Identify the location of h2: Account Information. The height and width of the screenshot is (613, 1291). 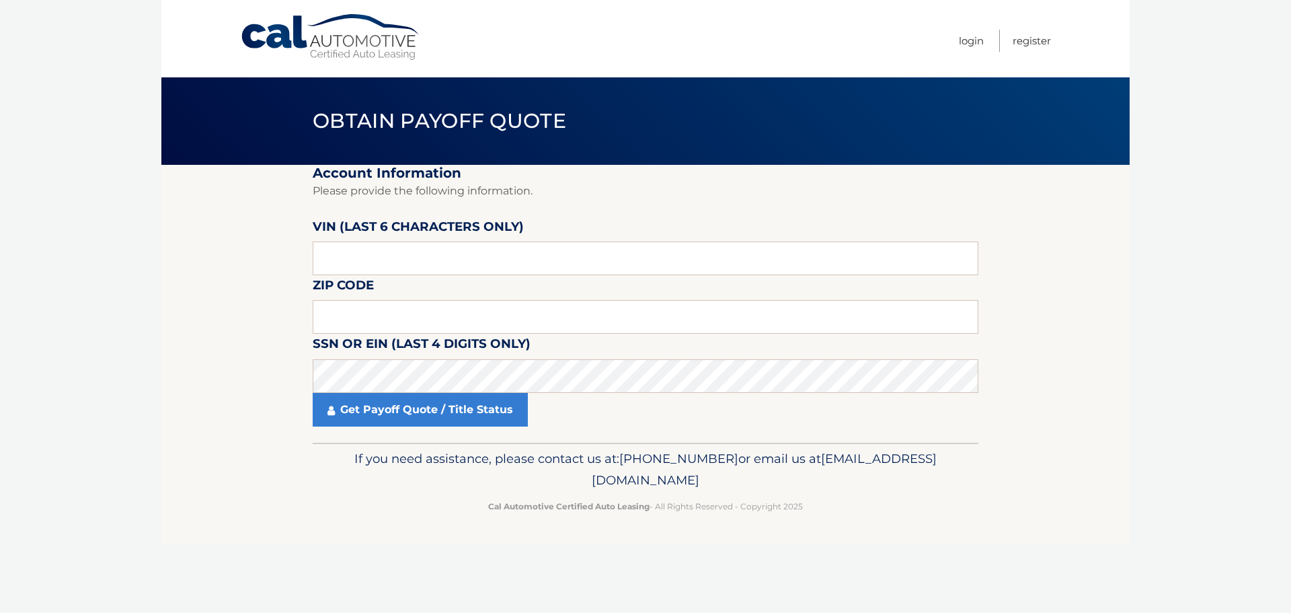
(646, 173).